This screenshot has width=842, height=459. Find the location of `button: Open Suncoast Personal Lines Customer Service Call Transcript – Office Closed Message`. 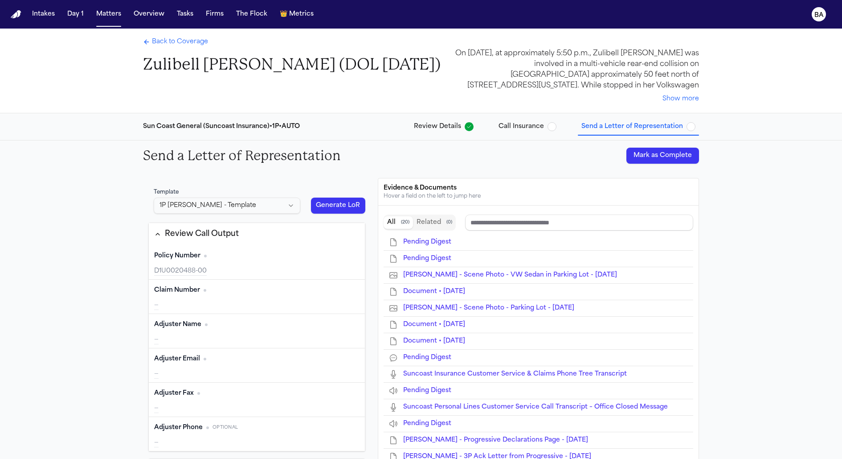

button: Open Suncoast Personal Lines Customer Service Call Transcript – Office Closed Message is located at coordinates (536, 407).